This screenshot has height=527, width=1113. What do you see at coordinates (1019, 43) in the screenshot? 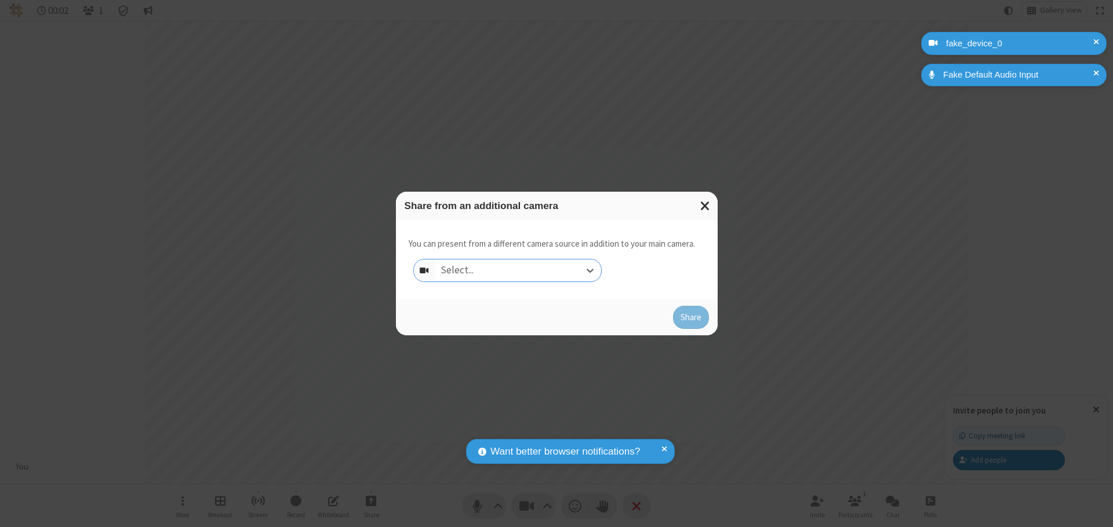
I see `div: fake_device_0` at bounding box center [1019, 43].